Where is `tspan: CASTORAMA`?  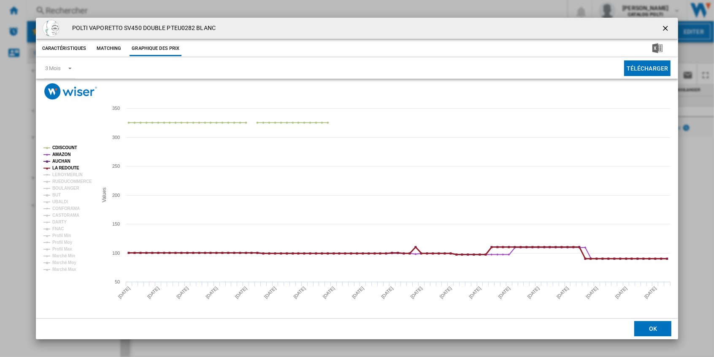 tspan: CASTORAMA is located at coordinates (66, 215).